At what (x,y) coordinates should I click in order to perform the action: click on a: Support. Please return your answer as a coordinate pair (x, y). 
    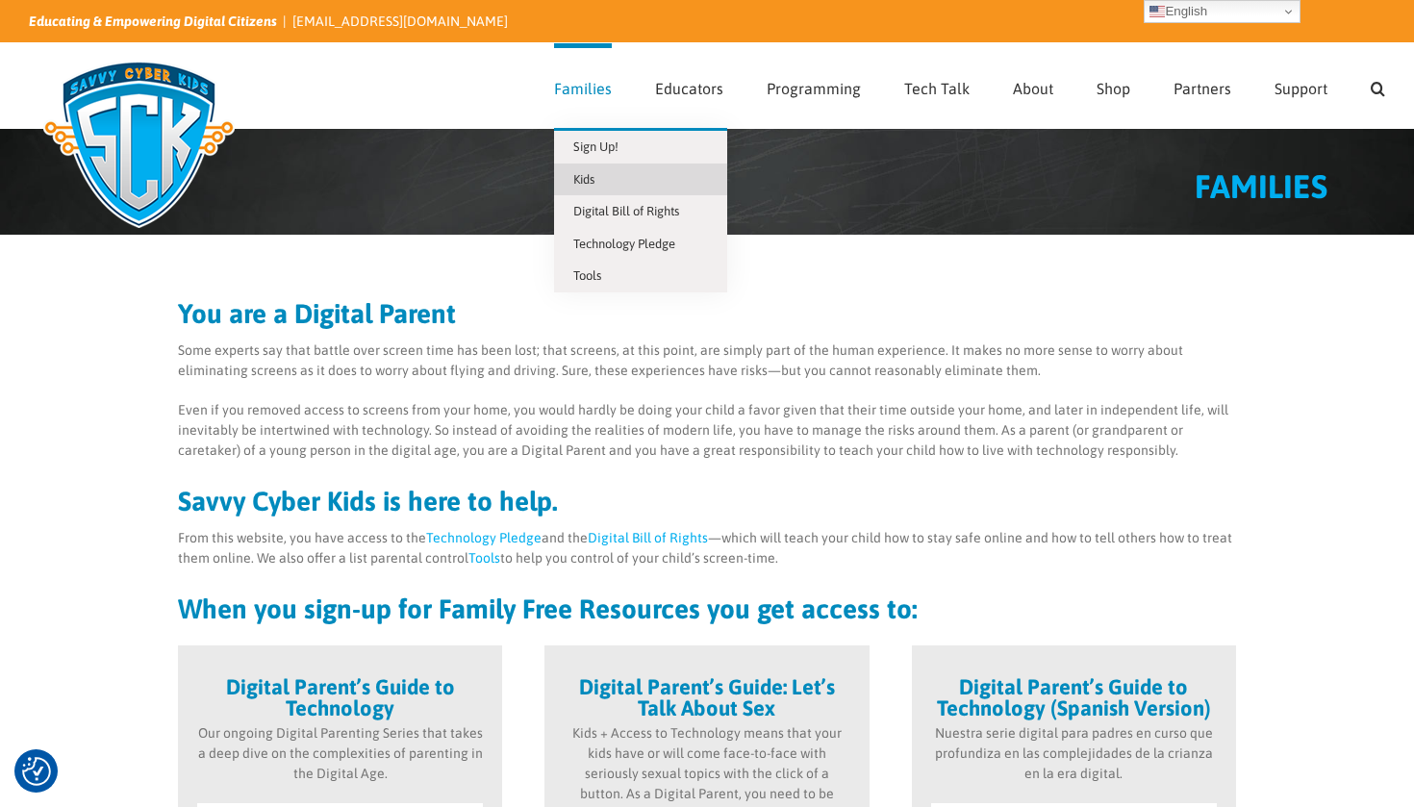
    Looking at the image, I should click on (1301, 86).